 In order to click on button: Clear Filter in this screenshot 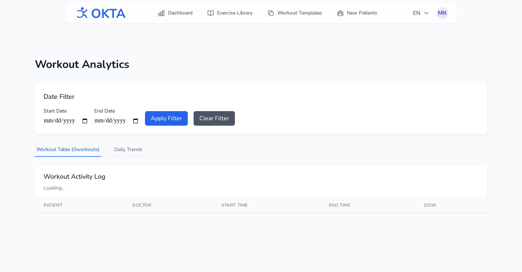, I will do `click(214, 118)`.